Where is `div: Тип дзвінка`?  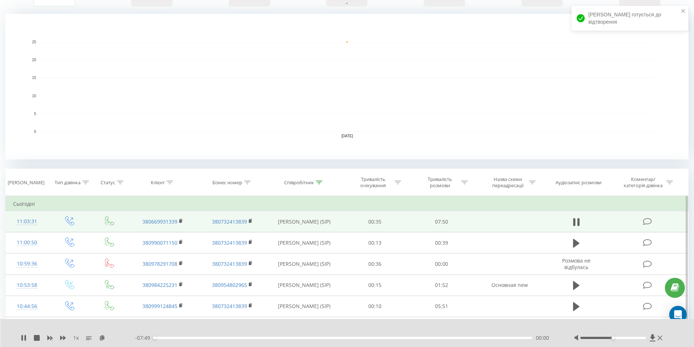
div: Тип дзвінка is located at coordinates (67, 183).